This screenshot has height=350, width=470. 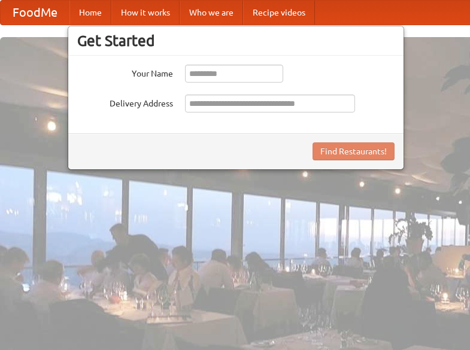 What do you see at coordinates (125, 102) in the screenshot?
I see `label: Delivery Address` at bounding box center [125, 102].